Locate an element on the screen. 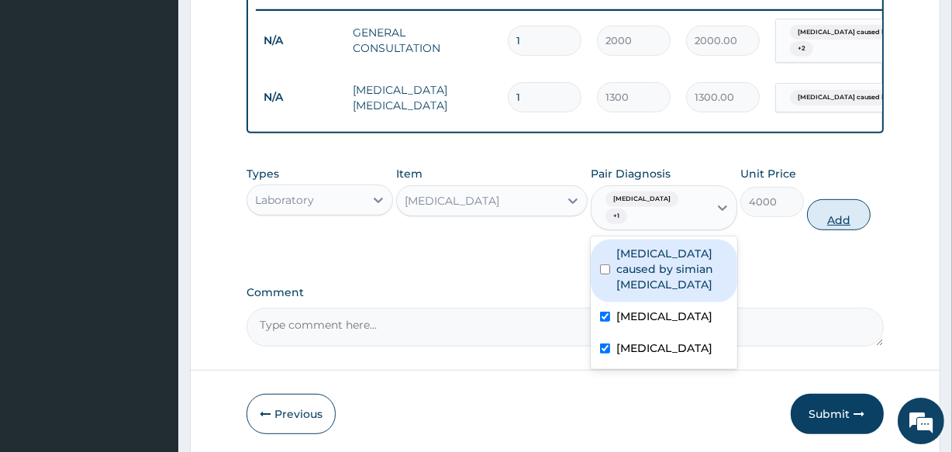  td: GENERAL CONSULTATION is located at coordinates (422, 40).